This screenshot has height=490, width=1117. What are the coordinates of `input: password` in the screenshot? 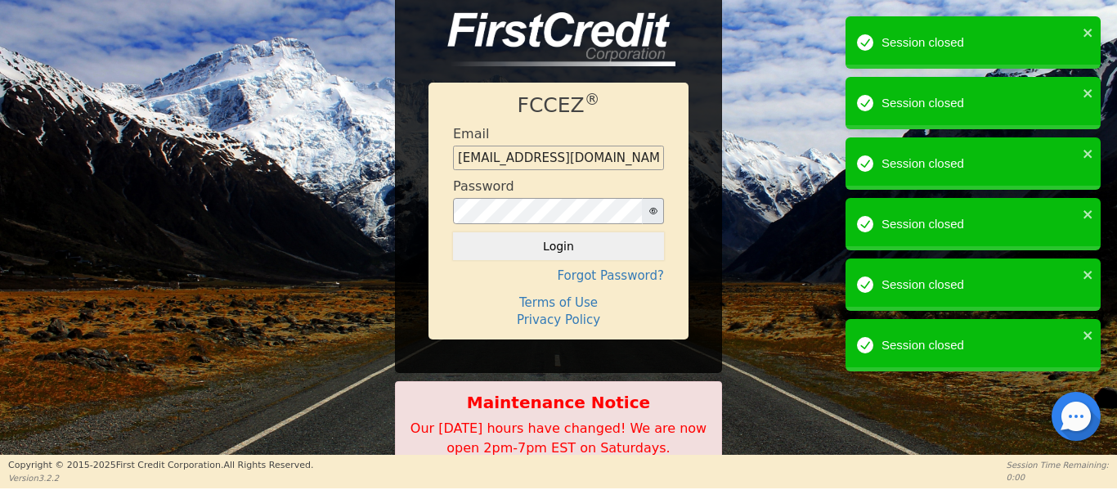 It's located at (548, 211).